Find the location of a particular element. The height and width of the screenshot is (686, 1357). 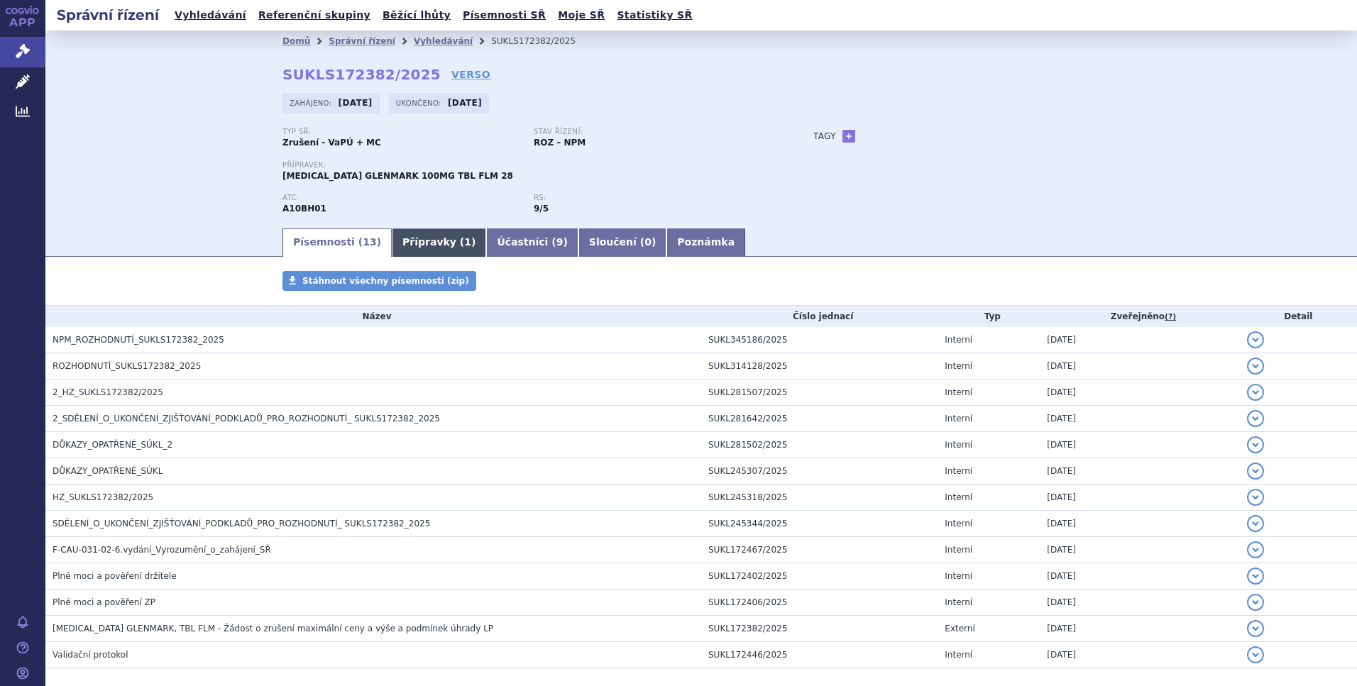

td: SUKL345186/2025 is located at coordinates (819, 340).